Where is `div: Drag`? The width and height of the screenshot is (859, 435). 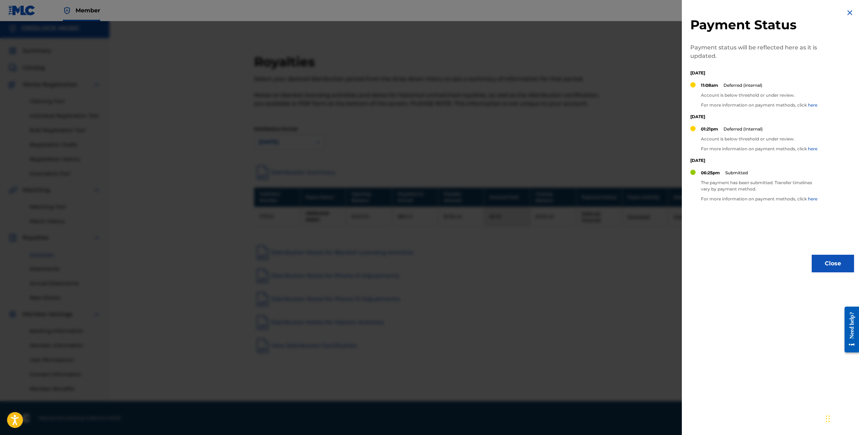
div: Drag is located at coordinates (828, 419).